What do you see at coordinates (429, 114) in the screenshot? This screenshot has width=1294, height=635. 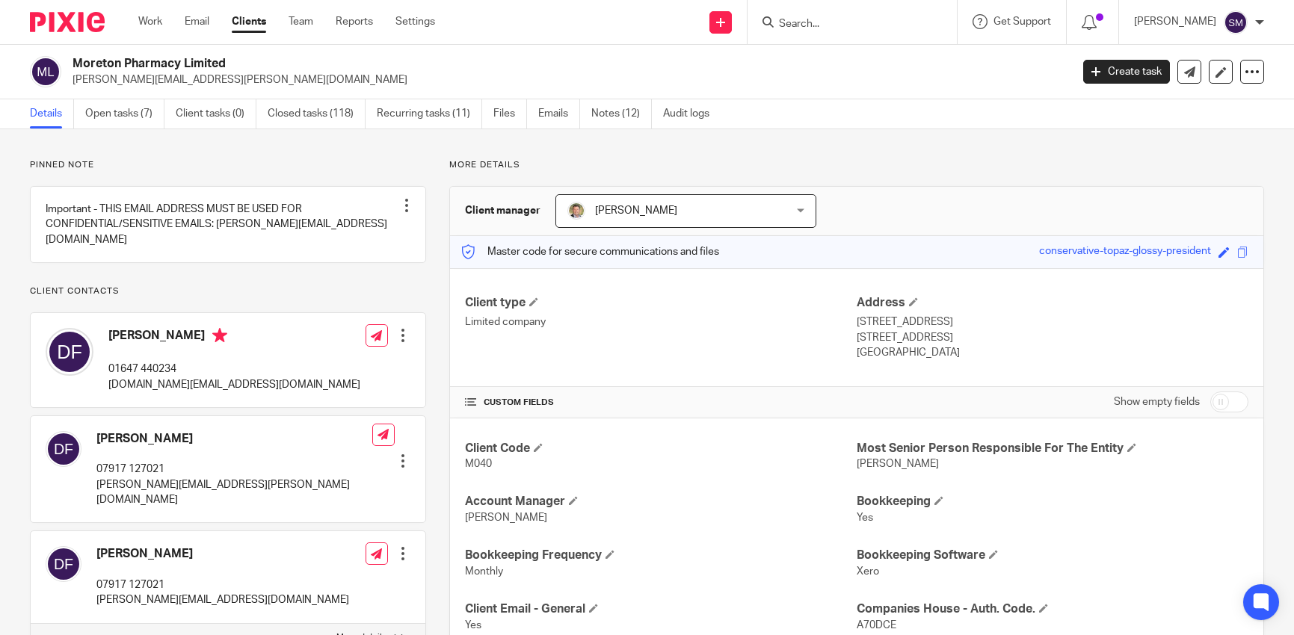 I see `a: Recurring tasks (11)` at bounding box center [429, 114].